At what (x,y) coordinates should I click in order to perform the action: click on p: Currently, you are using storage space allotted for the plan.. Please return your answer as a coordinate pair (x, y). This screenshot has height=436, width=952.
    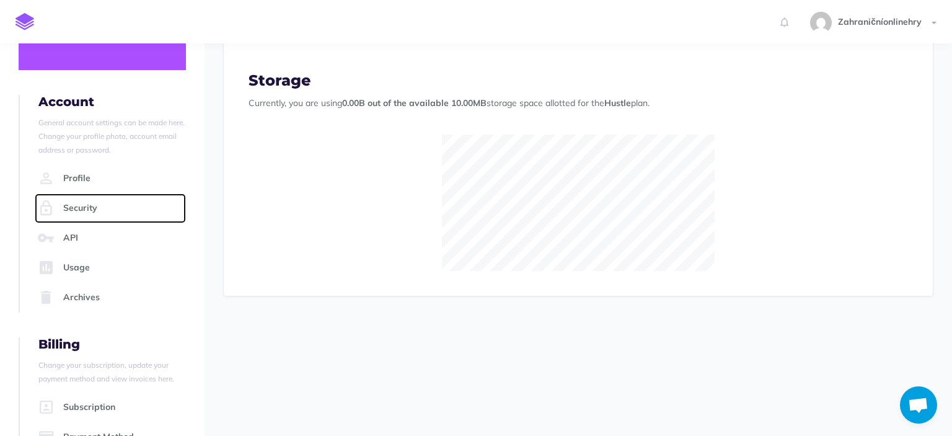
    Looking at the image, I should click on (578, 103).